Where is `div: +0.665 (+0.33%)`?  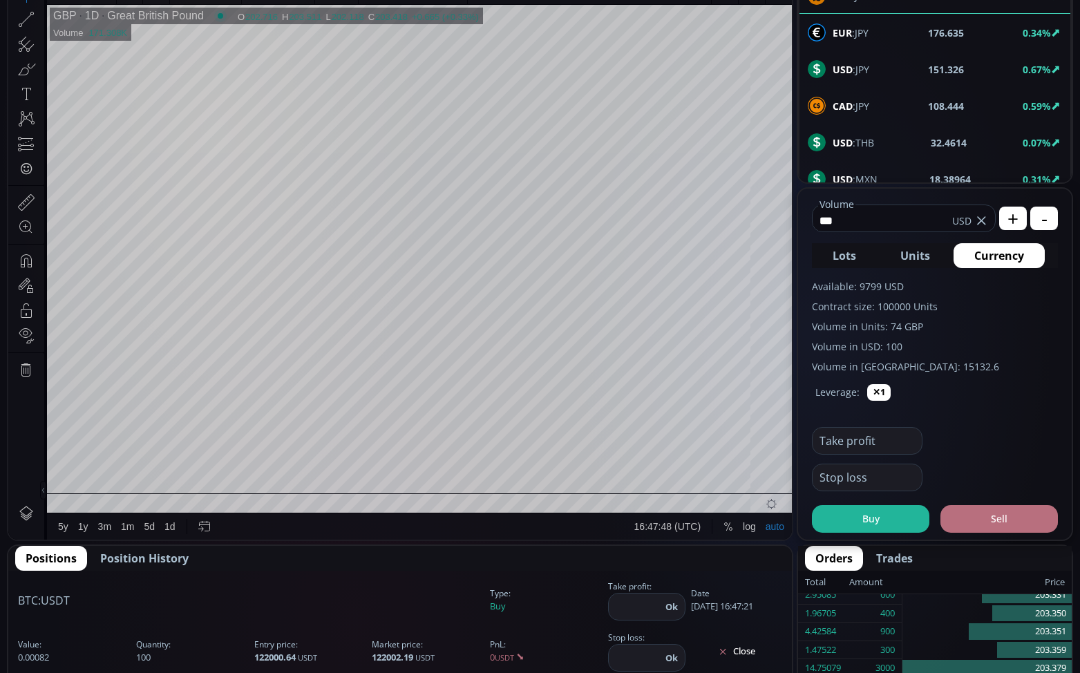
div: +0.665 (+0.33%) is located at coordinates (437, 39).